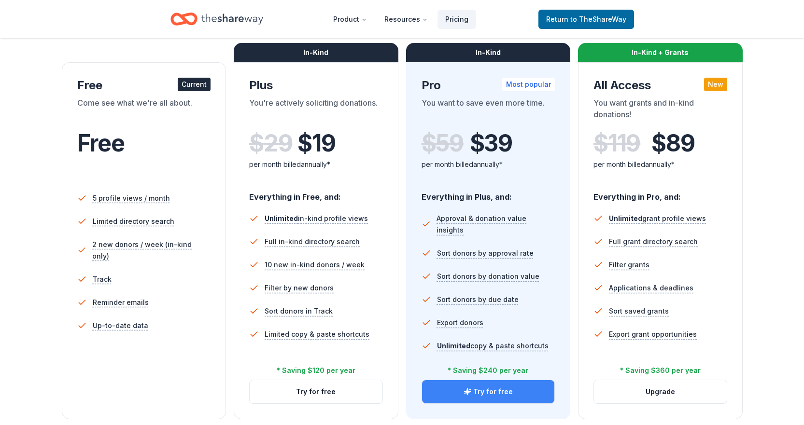 Image resolution: width=804 pixels, height=425 pixels. Describe the element at coordinates (316, 193) in the screenshot. I see `div: Everything in Free, and:` at that location.